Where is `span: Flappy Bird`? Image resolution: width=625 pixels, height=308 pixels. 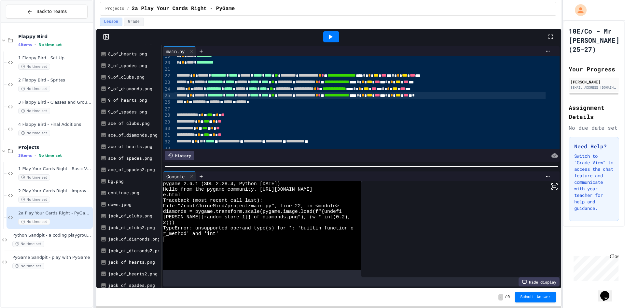 span: Flappy Bird is located at coordinates (55, 36).